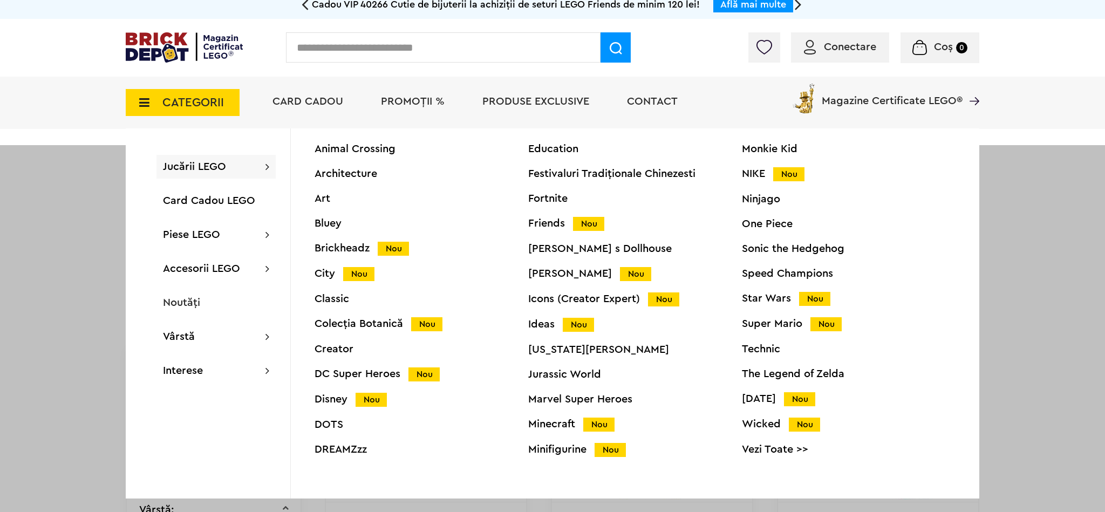  I want to click on span: PROMOȚII %, so click(413, 101).